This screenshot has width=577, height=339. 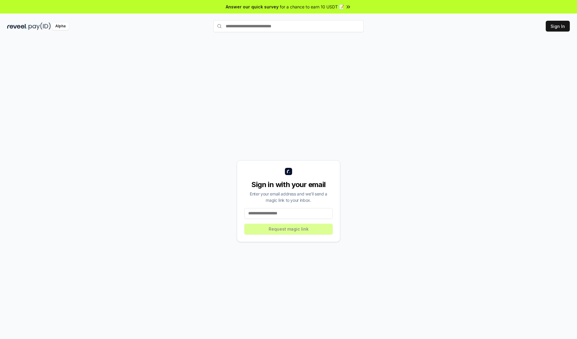 What do you see at coordinates (17, 26) in the screenshot?
I see `img: reveel_dark` at bounding box center [17, 26].